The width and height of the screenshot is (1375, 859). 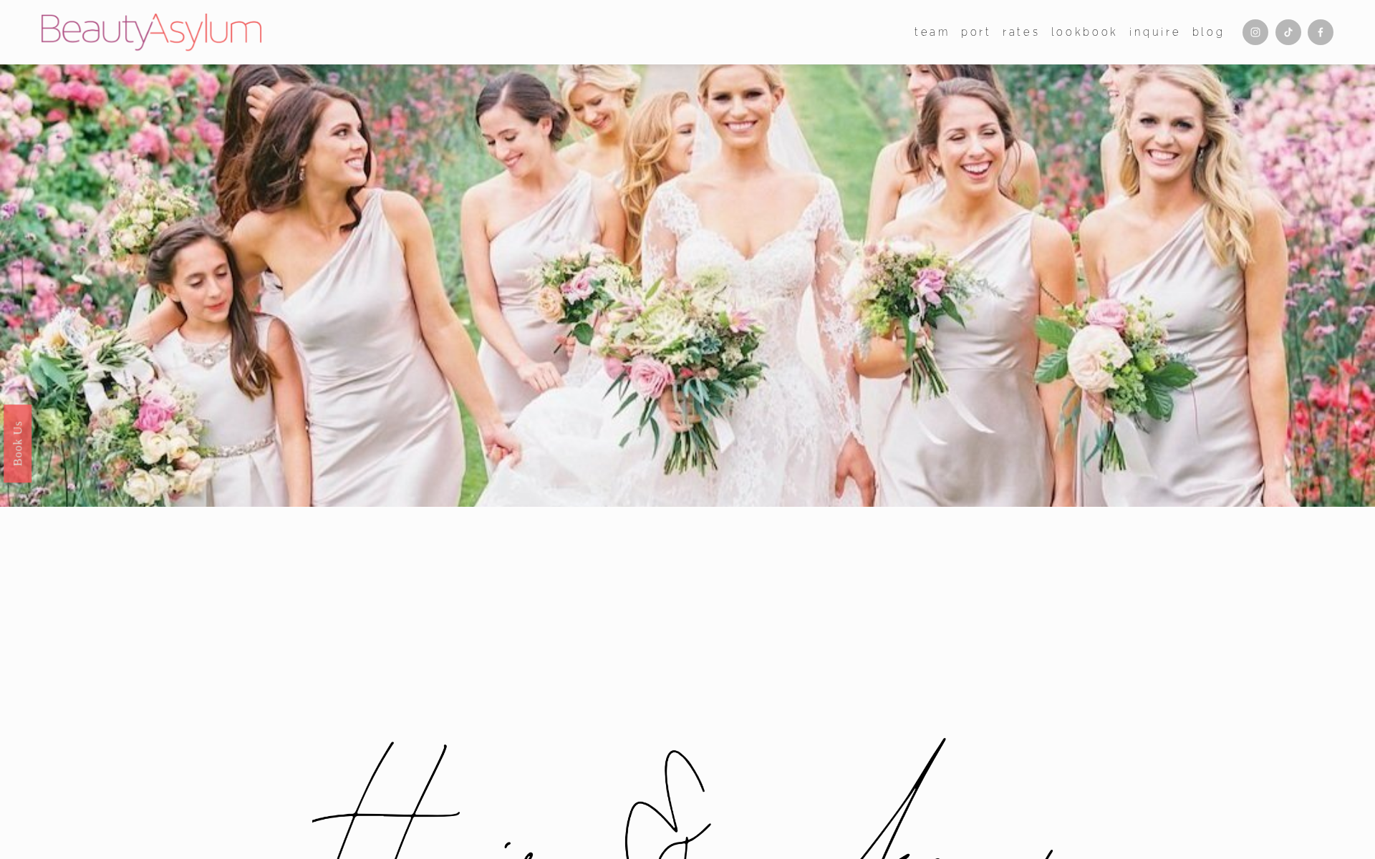 I want to click on a: Inquire, so click(x=1155, y=32).